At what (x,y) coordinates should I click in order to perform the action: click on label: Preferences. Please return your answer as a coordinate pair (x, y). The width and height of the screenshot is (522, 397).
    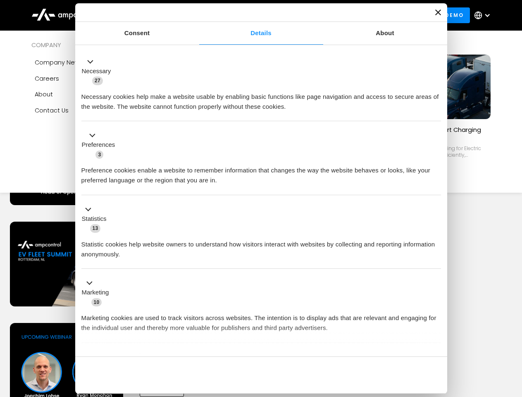
    Looking at the image, I should click on (98, 145).